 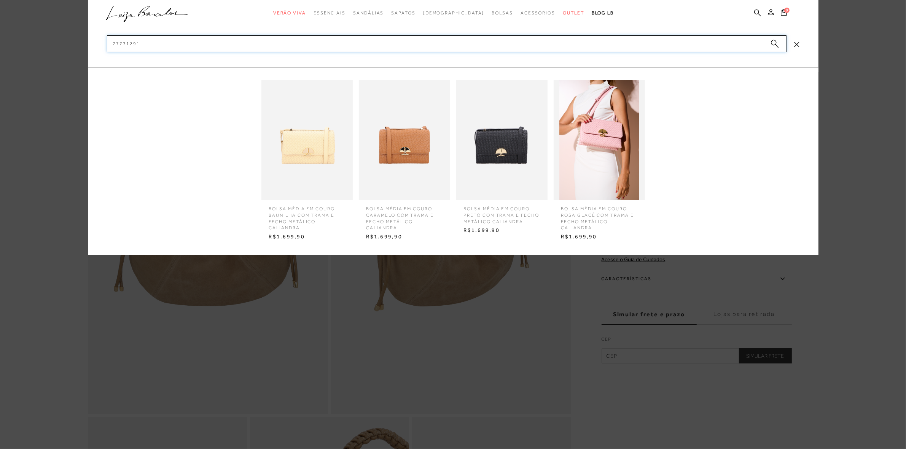 I want to click on span: Essenciais, so click(x=330, y=13).